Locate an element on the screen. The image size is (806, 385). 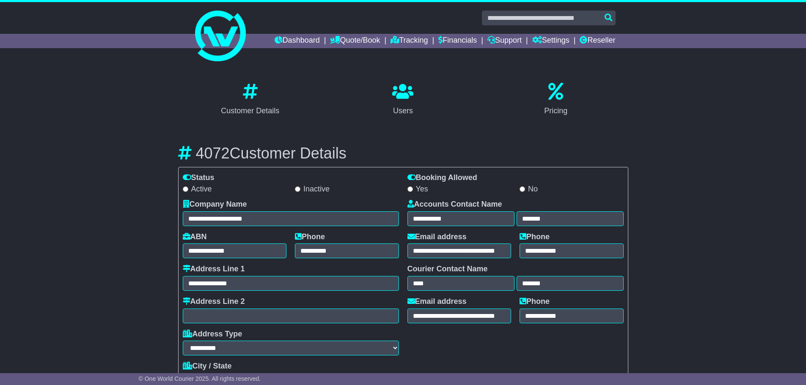
input: Active is located at coordinates (185, 189).